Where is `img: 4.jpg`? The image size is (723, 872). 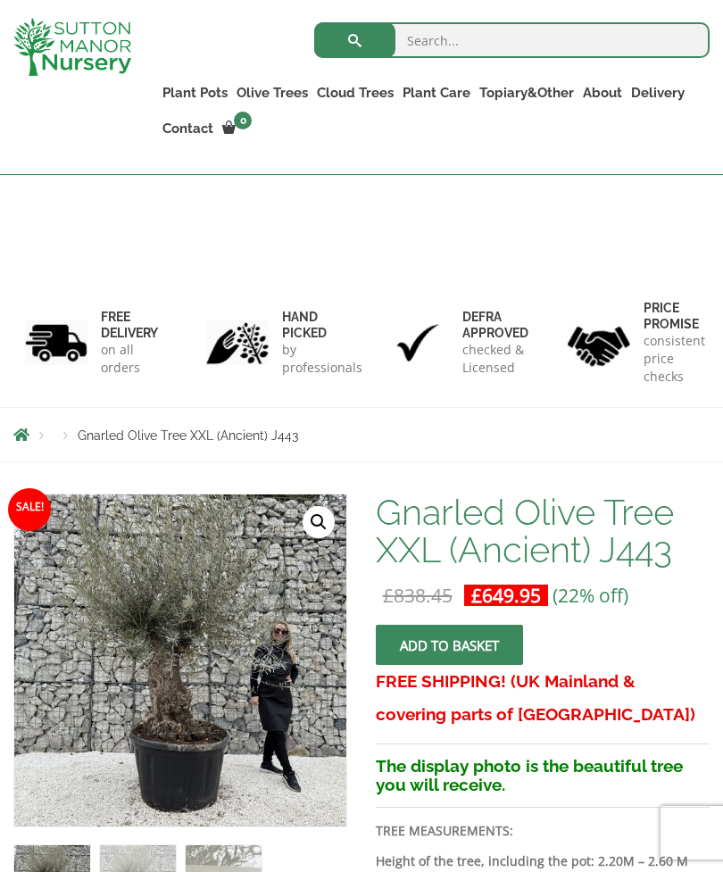 img: 4.jpg is located at coordinates (599, 342).